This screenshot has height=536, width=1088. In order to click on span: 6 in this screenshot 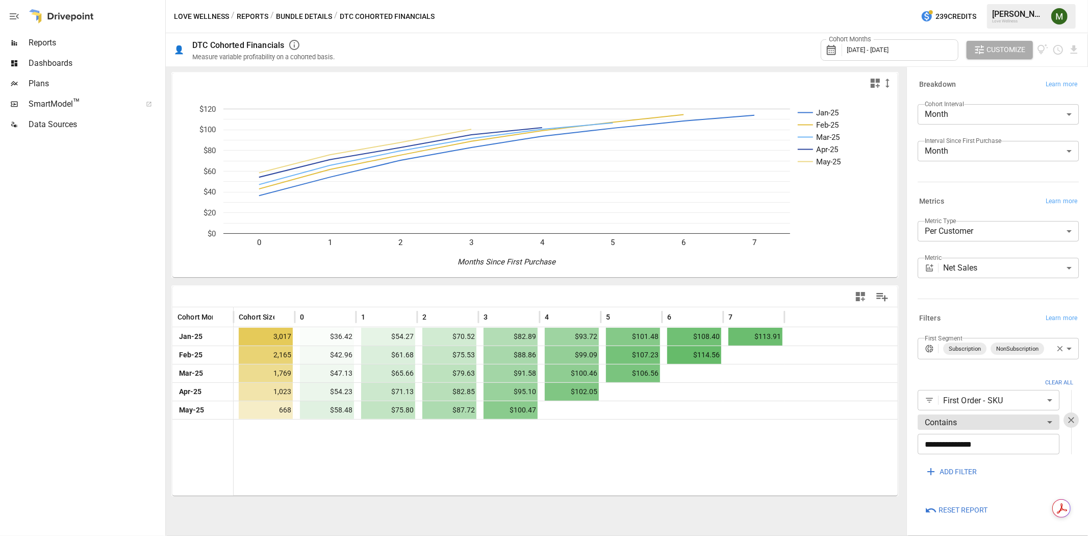, I will do `click(669, 317)`.